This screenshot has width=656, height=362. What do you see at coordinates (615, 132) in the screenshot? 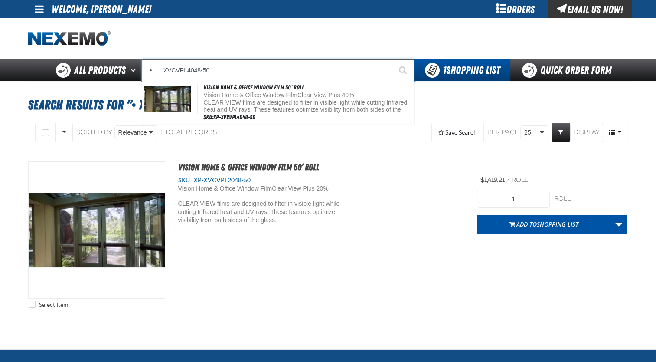
I see `button: Product Grid Views Toolbar` at bounding box center [615, 132].